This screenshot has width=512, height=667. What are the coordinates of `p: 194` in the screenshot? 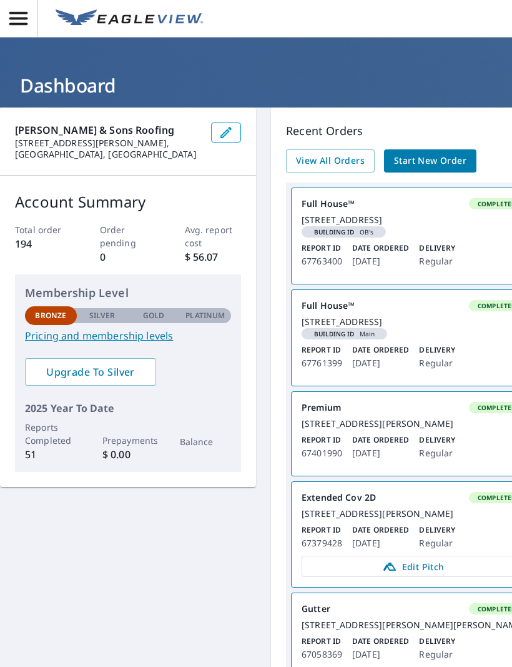 It's located at (43, 244).